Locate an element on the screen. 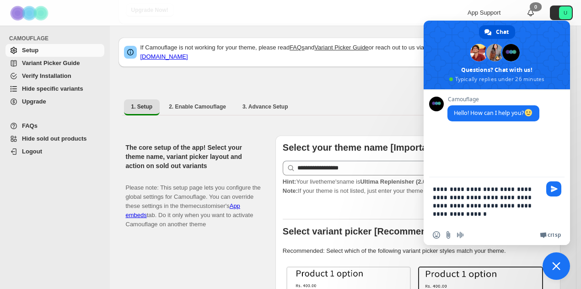 Image resolution: width=581 pixels, height=289 pixels. span: Variant Picker Guide is located at coordinates (51, 63).